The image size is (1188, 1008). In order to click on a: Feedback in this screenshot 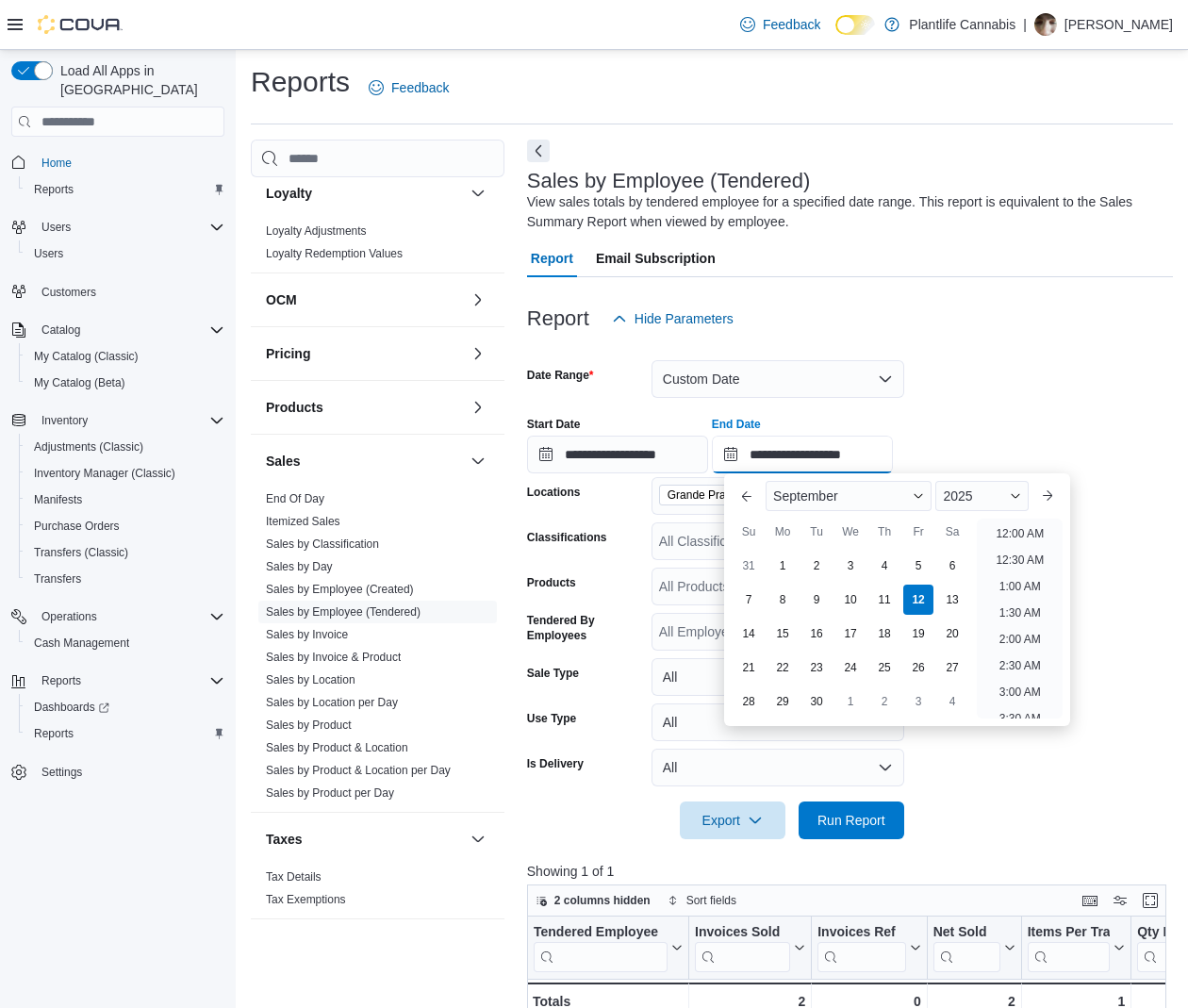, I will do `click(408, 88)`.